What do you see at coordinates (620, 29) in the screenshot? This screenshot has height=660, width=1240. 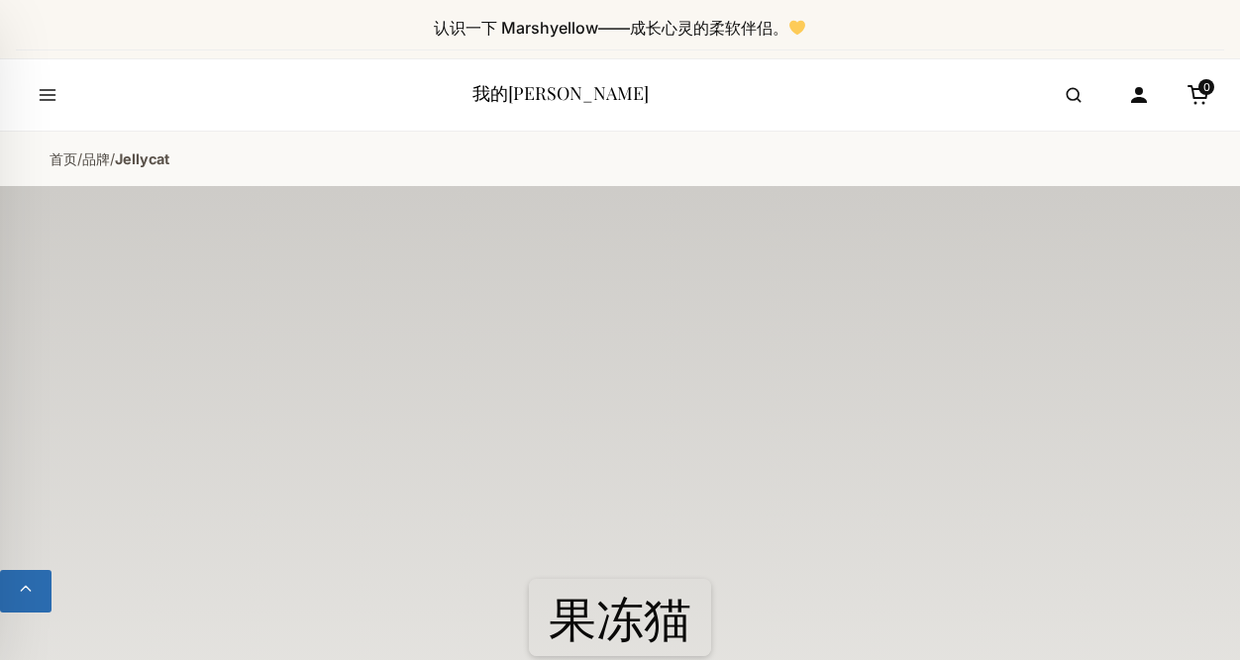 I see `div: 公告` at bounding box center [620, 29].